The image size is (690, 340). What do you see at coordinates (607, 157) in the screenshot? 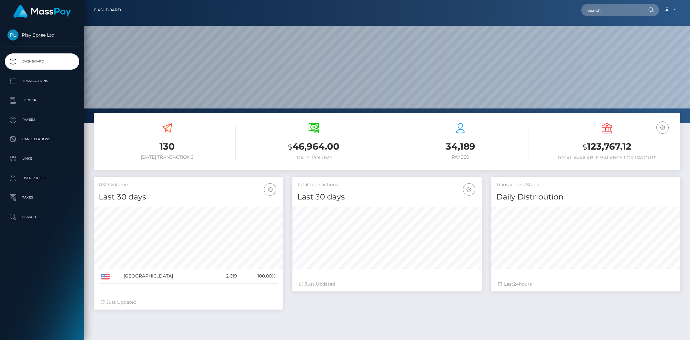
I see `h6: Total Available Balance for Payouts` at bounding box center [607, 157].